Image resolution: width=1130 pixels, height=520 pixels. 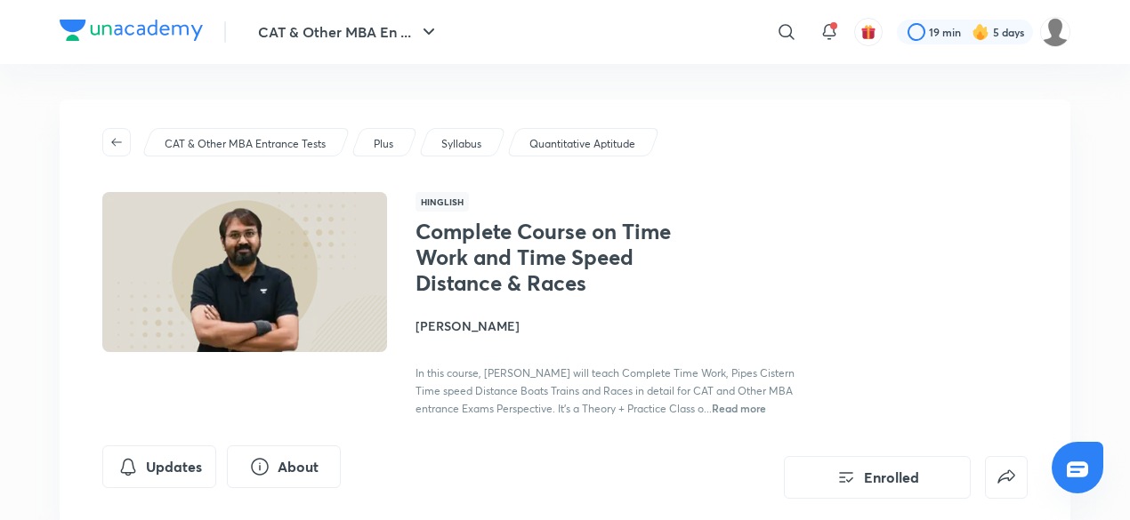 I want to click on span: Read more, so click(x=738, y=408).